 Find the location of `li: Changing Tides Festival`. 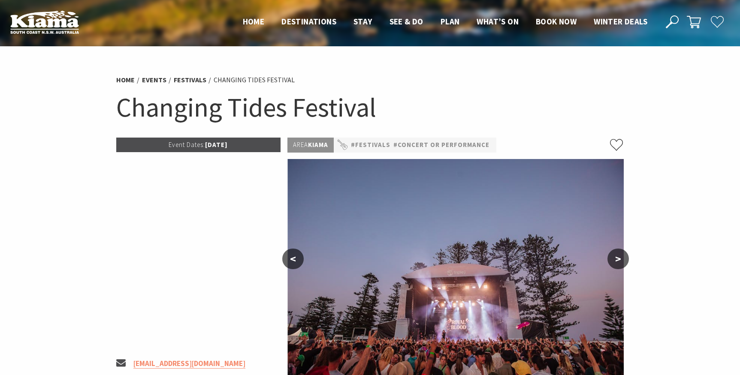

li: Changing Tides Festival is located at coordinates (254, 80).